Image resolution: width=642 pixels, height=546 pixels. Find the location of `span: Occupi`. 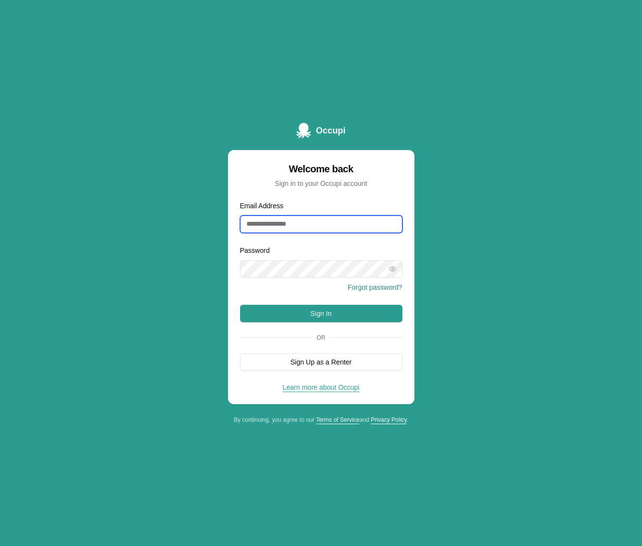

span: Occupi is located at coordinates (330, 131).